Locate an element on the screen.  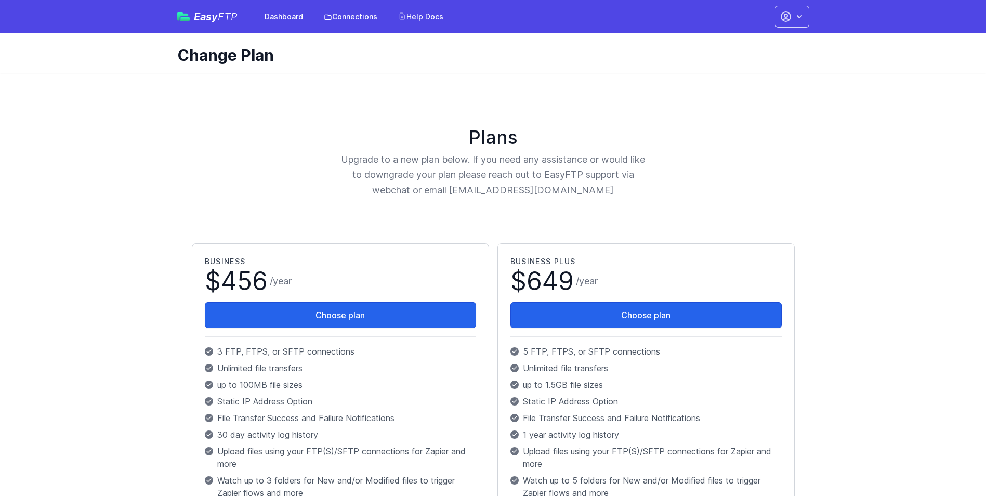
p: 30 day activity log history is located at coordinates (341, 435).